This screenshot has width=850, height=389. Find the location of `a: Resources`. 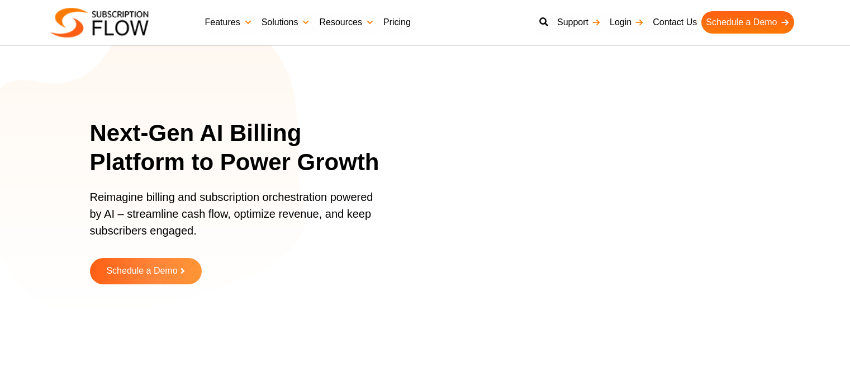

a: Resources is located at coordinates (347, 22).